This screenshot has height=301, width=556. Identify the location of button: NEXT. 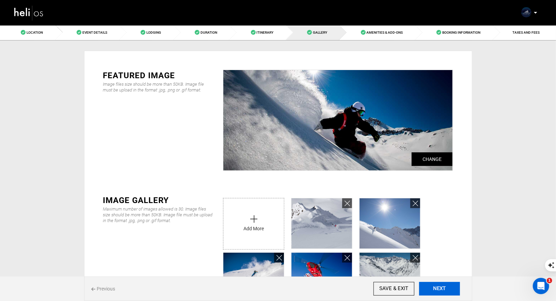
(440, 289).